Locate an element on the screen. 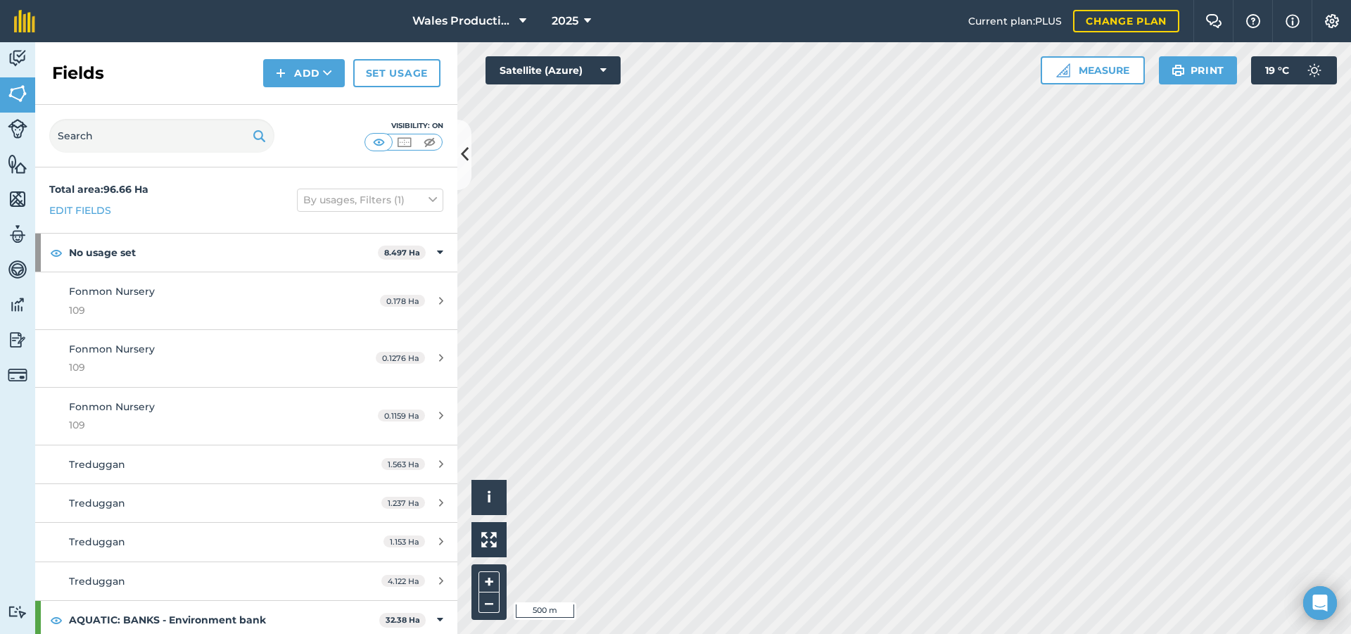  div: Visibility: On is located at coordinates (404, 126).